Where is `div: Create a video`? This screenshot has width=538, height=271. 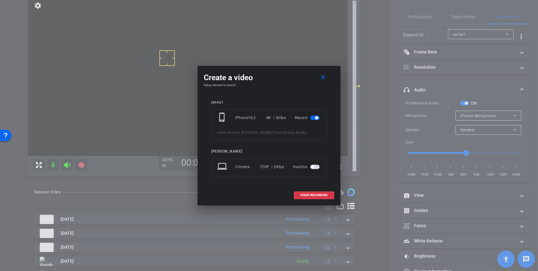 div: Create a video is located at coordinates (269, 78).